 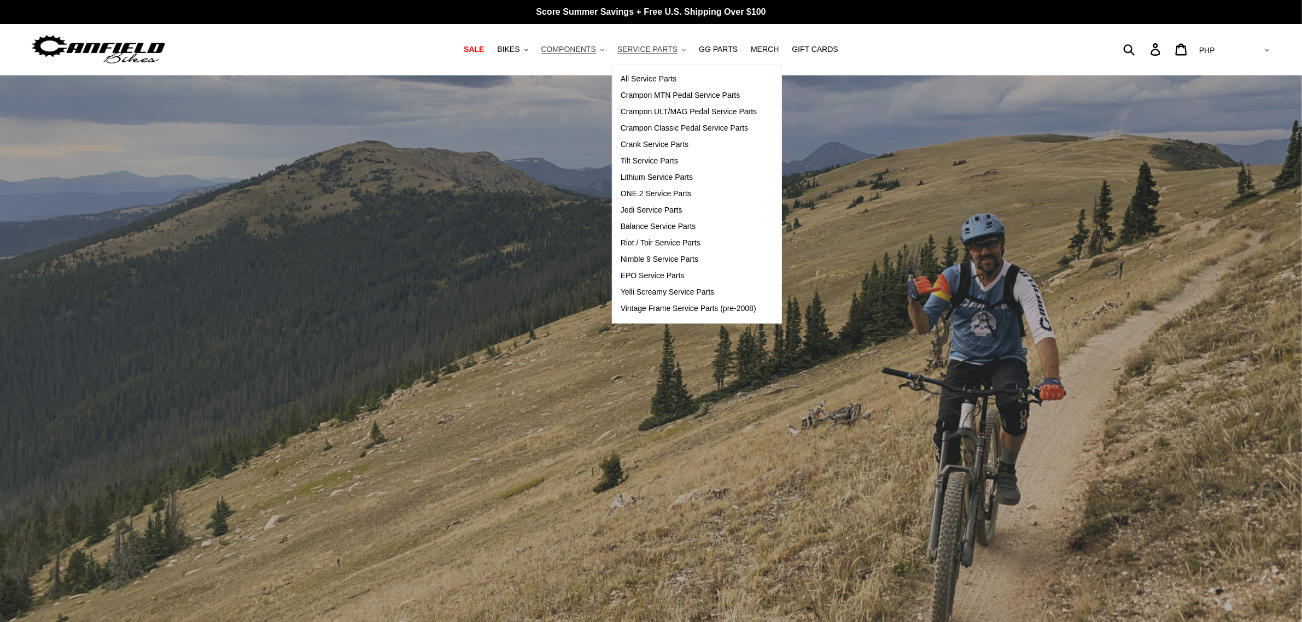 I want to click on a: MERCH, so click(x=764, y=49).